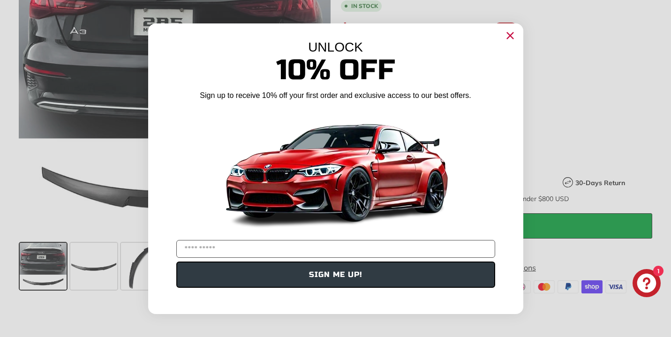 Image resolution: width=671 pixels, height=337 pixels. Describe the element at coordinates (336, 275) in the screenshot. I see `button: SIGN ME UP!` at that location.